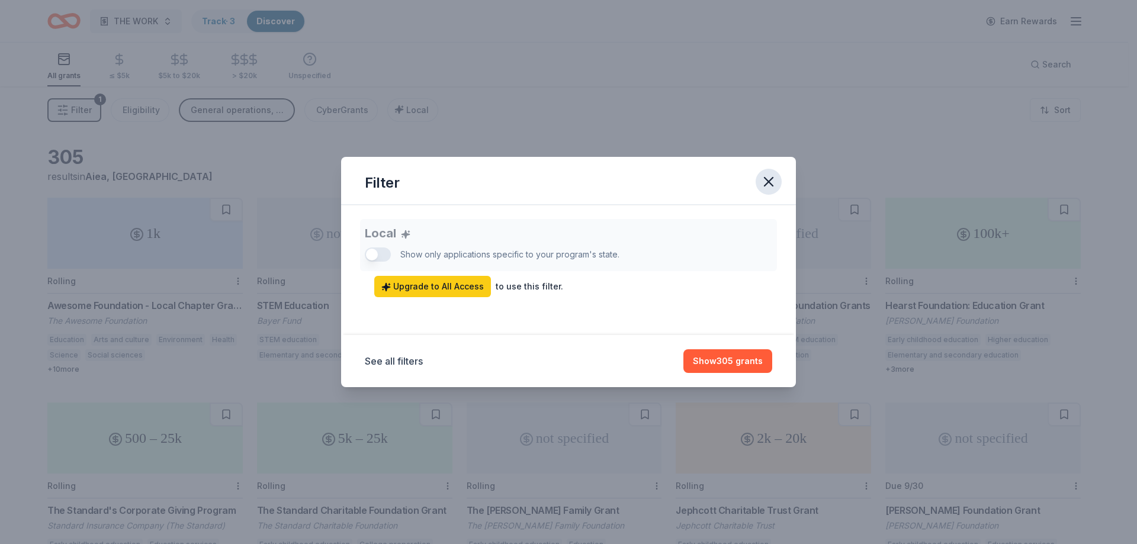 This screenshot has height=544, width=1137. What do you see at coordinates (432, 287) in the screenshot?
I see `a: Upgrade to All Access` at bounding box center [432, 287].